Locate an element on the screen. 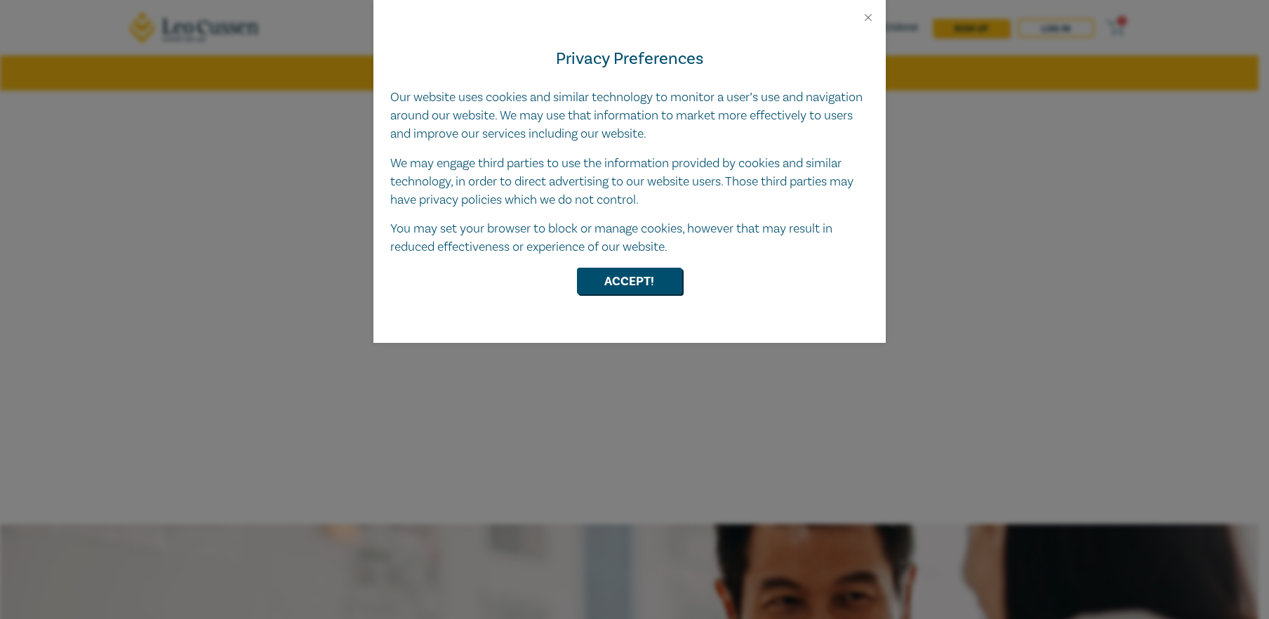  p: Our website uses cookies and similar technology to monitor a user’s use and navigation around our... is located at coordinates (630, 116).